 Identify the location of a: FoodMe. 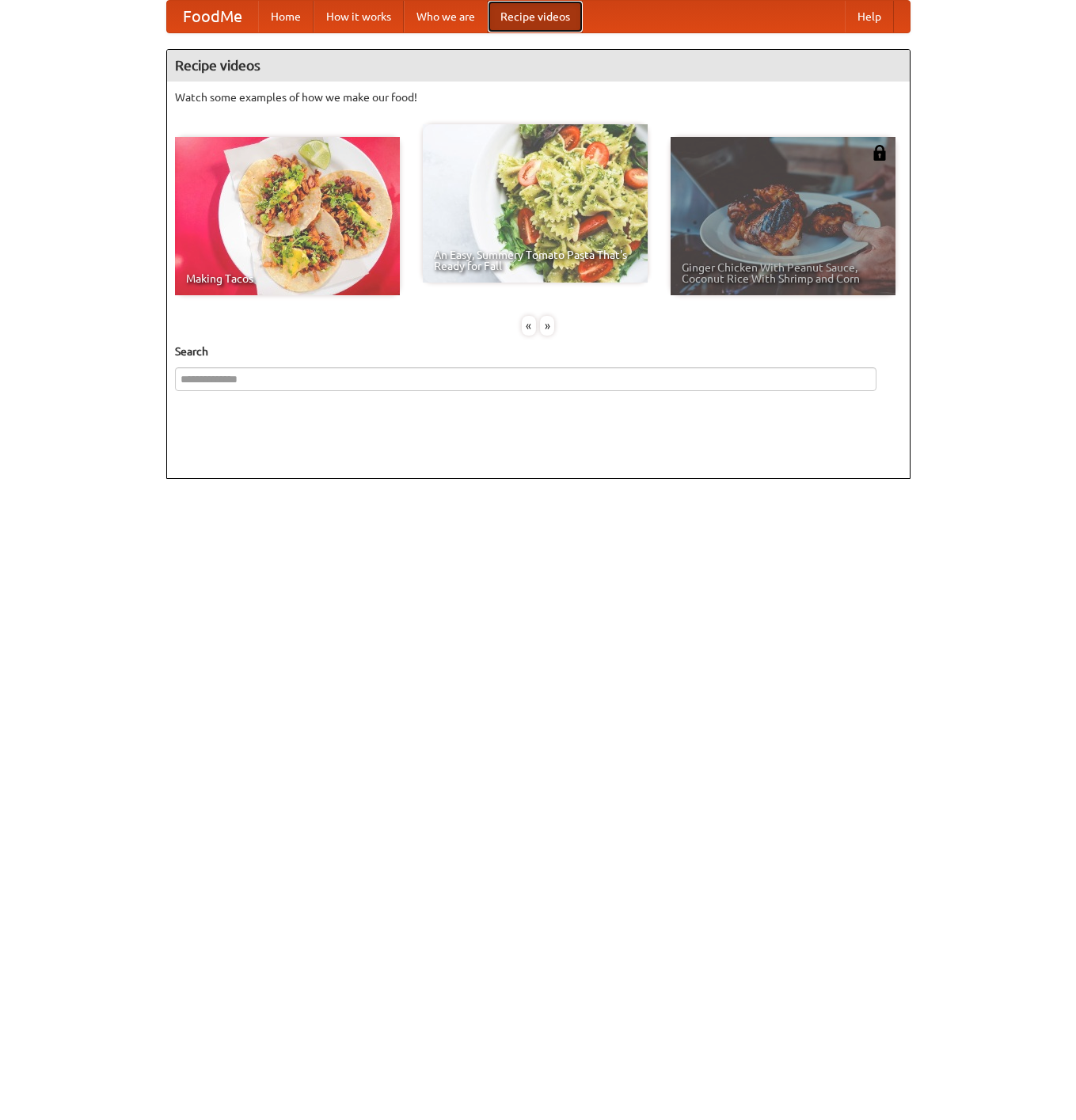
(212, 17).